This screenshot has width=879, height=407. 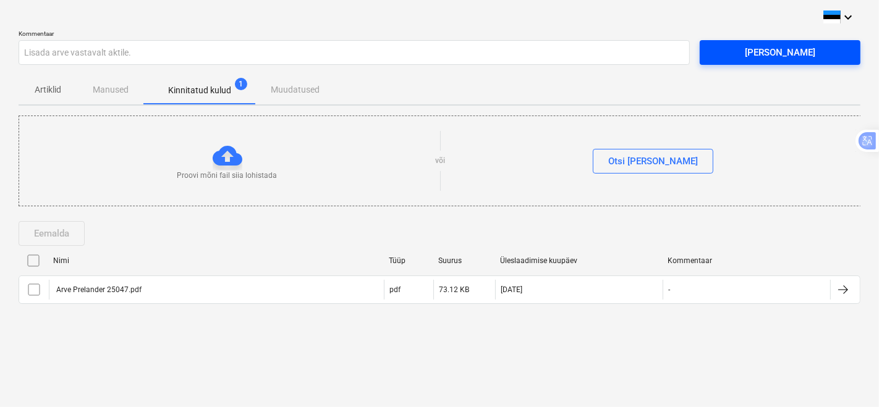 I want to click on p: Artiklid, so click(x=48, y=90).